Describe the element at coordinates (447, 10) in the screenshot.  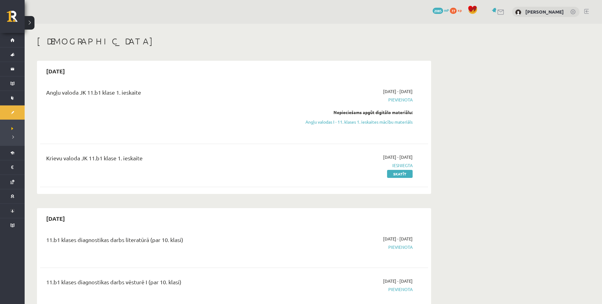
I see `span: mP` at that location.